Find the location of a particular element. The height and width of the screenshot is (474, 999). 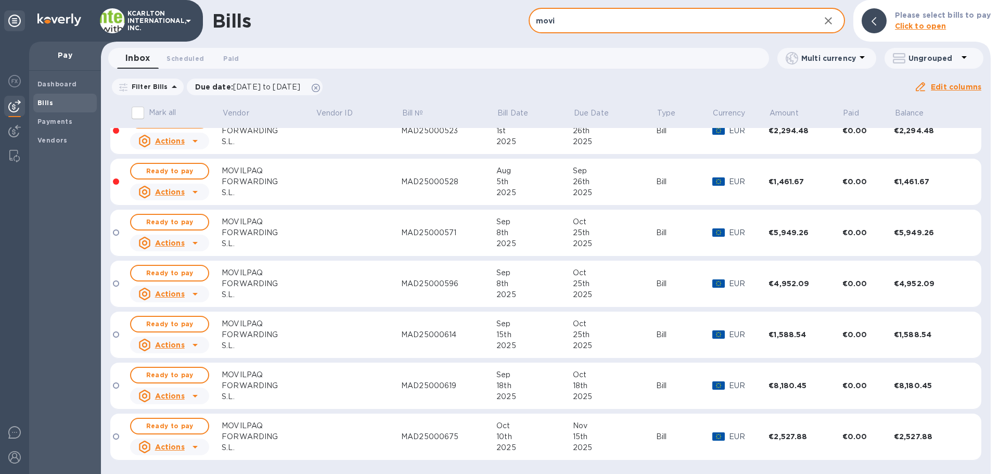

p: Filter Bills is located at coordinates (148, 86).